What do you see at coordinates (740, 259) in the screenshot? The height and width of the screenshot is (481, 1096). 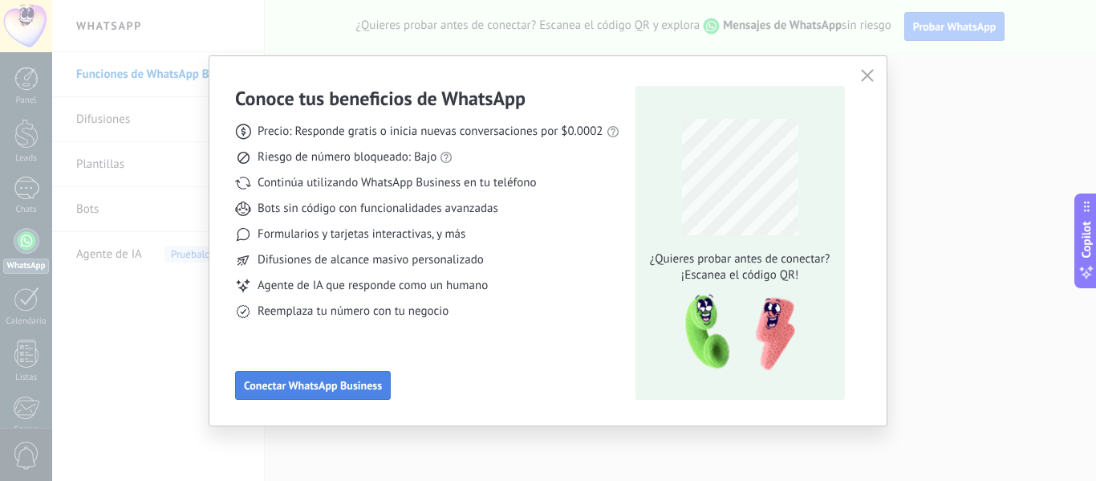 I see `span: ¿Quieres probar antes de conectar?` at bounding box center [740, 259].